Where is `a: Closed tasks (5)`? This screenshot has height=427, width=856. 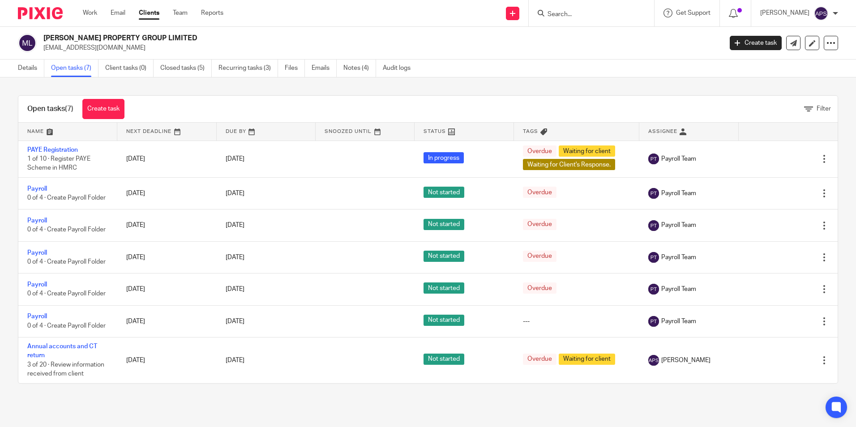
a: Closed tasks (5) is located at coordinates (186, 68).